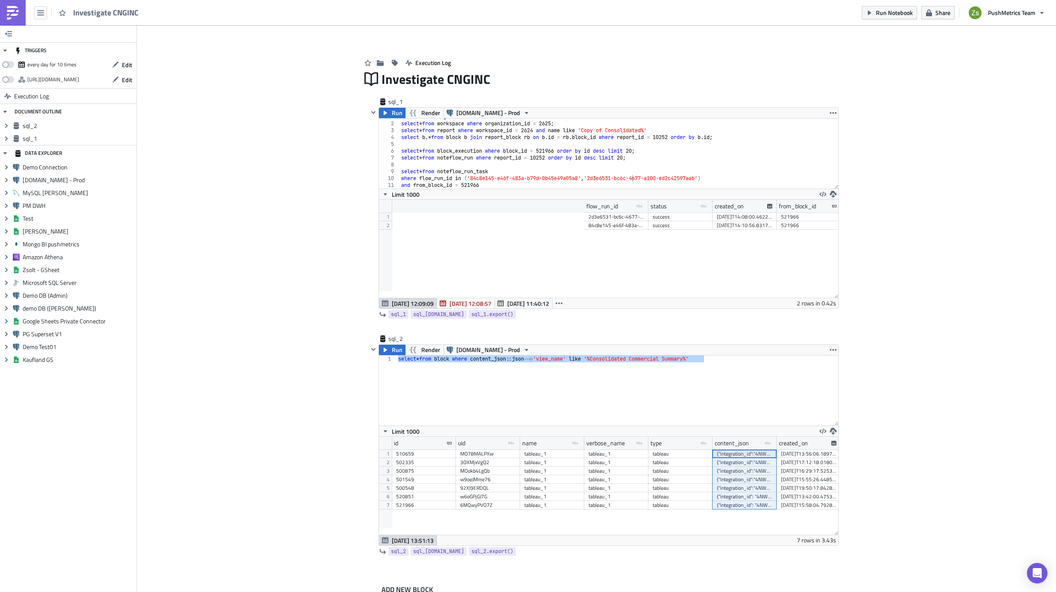  Describe the element at coordinates (398, 314) in the screenshot. I see `span: sql_1` at that location.